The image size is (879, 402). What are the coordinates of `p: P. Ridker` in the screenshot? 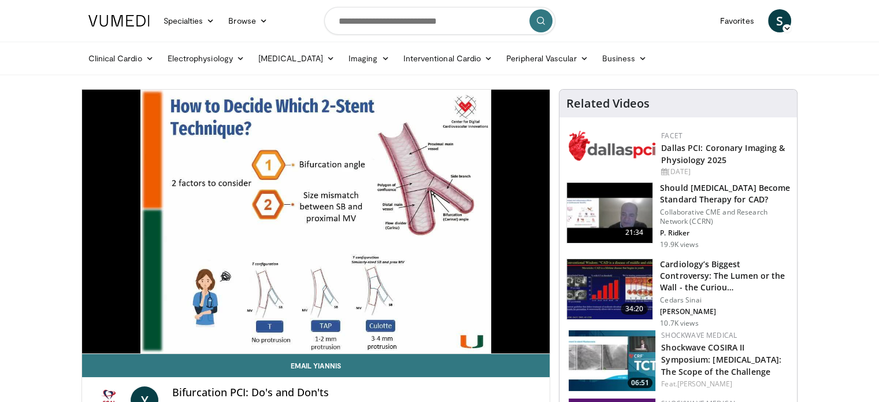 It's located at (725, 233).